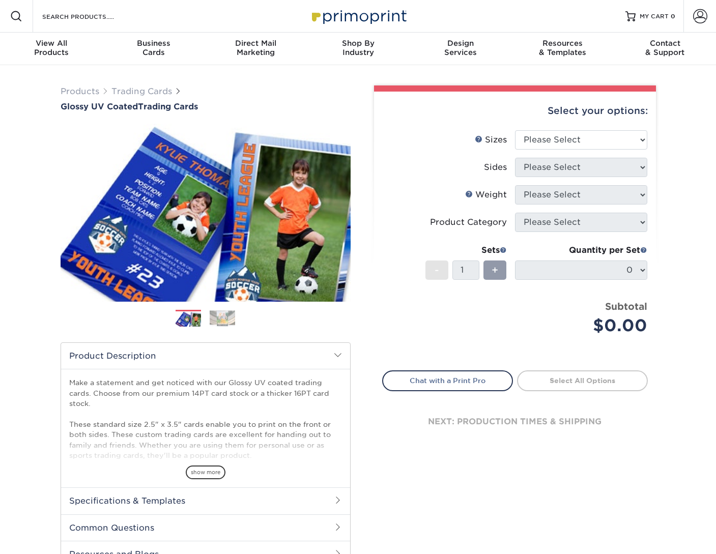 The width and height of the screenshot is (716, 554). What do you see at coordinates (206, 106) in the screenshot?
I see `a: Glossy UV CoatedTrading Cards` at bounding box center [206, 106].